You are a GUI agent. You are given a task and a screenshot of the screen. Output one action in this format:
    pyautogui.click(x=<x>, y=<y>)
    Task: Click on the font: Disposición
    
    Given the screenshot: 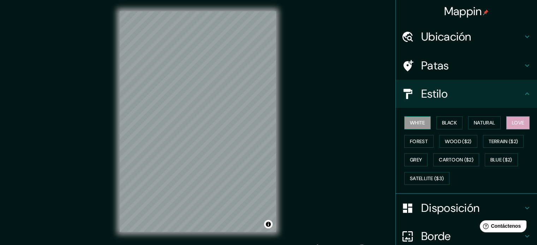 What is the action you would take?
    pyautogui.click(x=450, y=208)
    